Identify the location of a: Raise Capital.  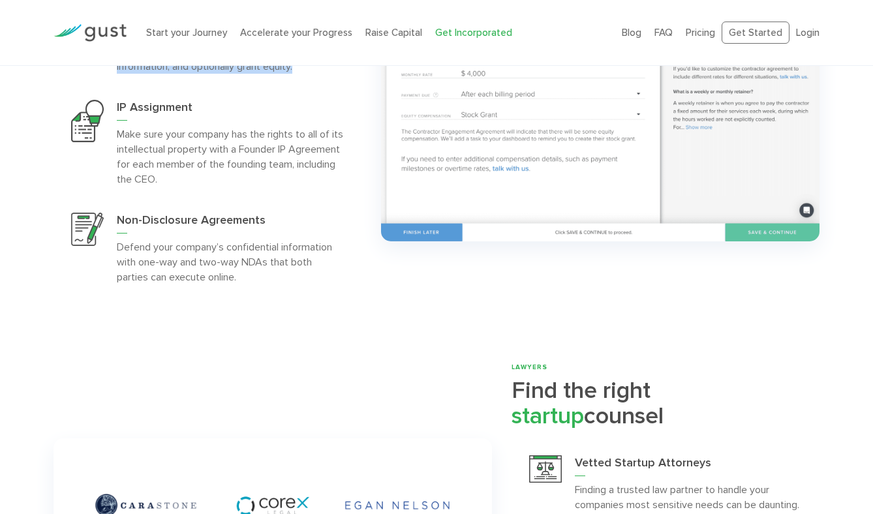
(393, 33).